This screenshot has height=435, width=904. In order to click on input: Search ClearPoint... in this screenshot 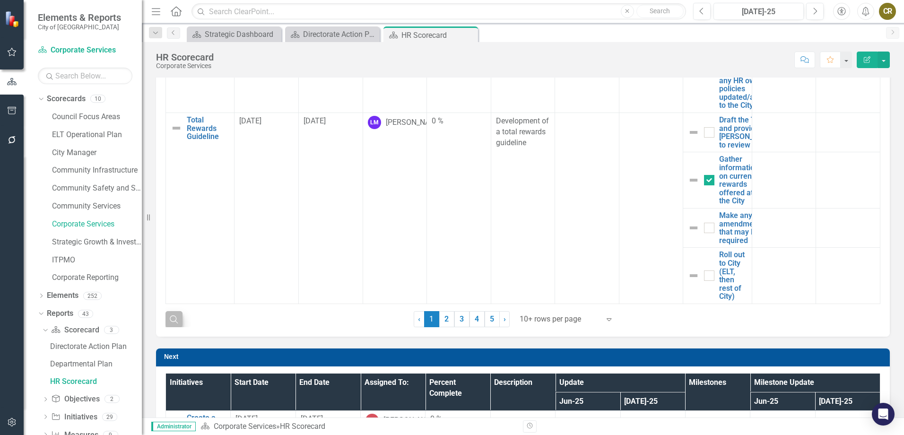, I will do `click(439, 11)`.